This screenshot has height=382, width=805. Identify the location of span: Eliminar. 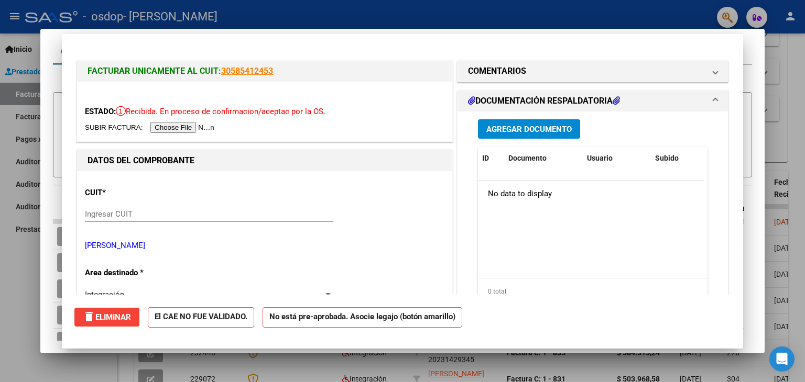
(107, 318).